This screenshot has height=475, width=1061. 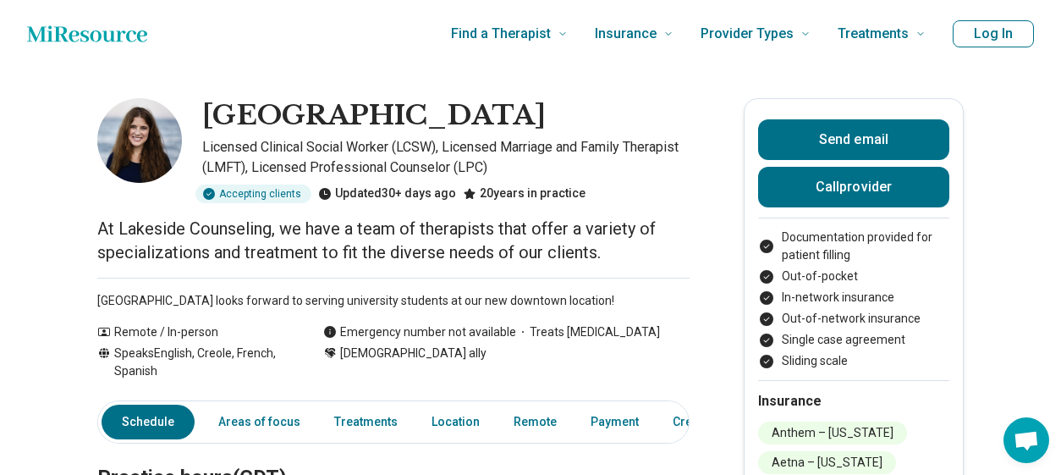 What do you see at coordinates (747, 34) in the screenshot?
I see `span: Provider Types` at bounding box center [747, 34].